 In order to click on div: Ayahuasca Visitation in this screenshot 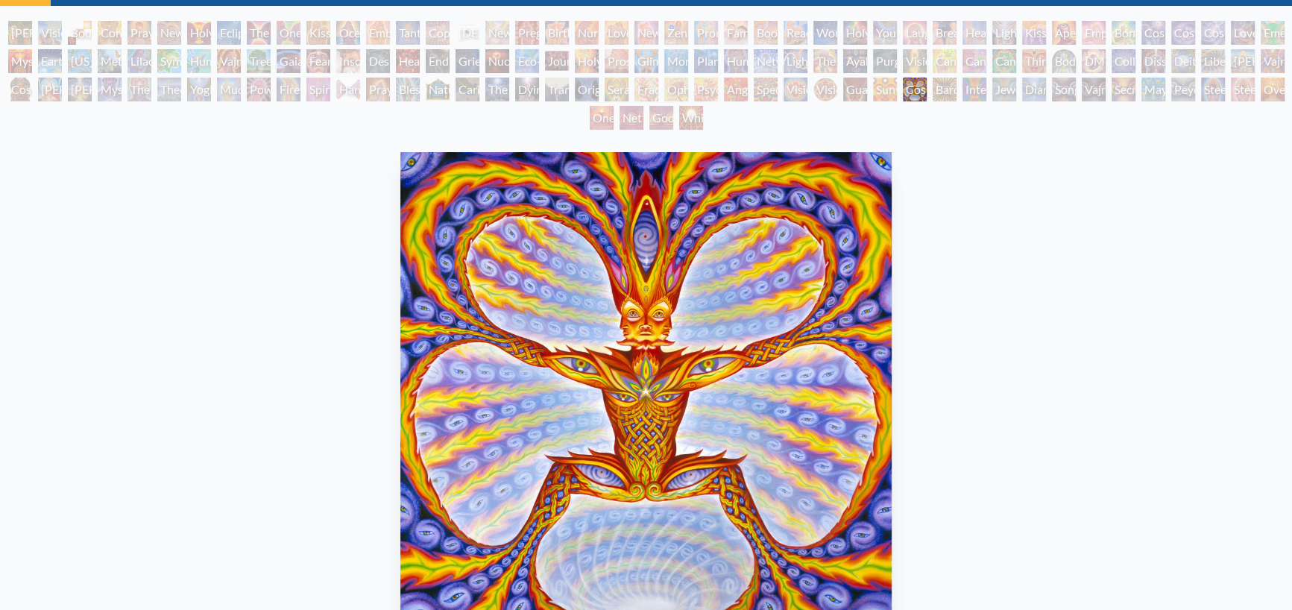, I will do `click(855, 61)`.